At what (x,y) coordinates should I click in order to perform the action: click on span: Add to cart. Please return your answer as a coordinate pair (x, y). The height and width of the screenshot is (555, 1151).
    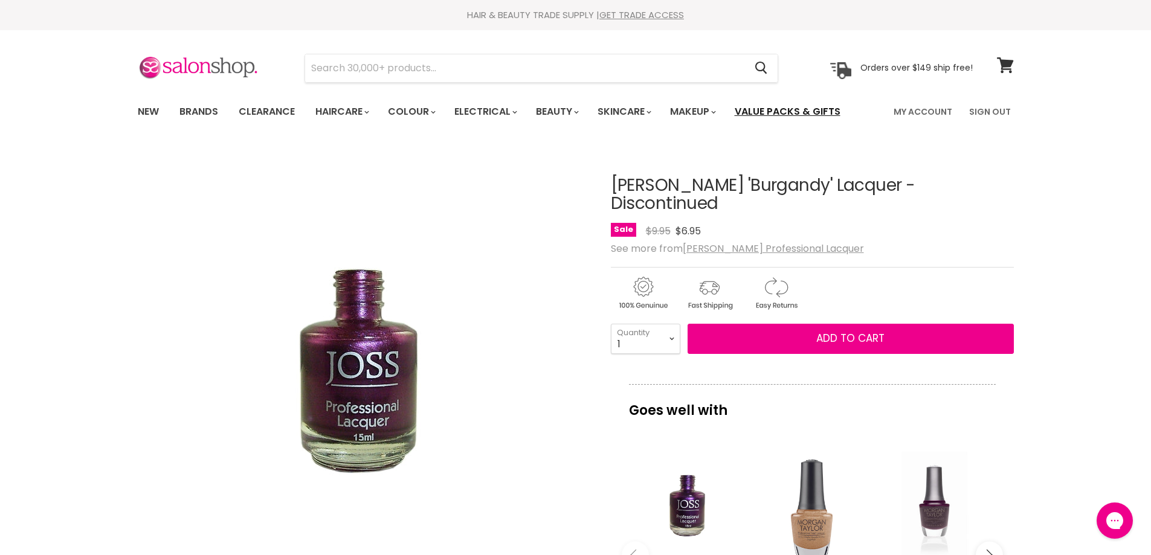
    Looking at the image, I should click on (850, 338).